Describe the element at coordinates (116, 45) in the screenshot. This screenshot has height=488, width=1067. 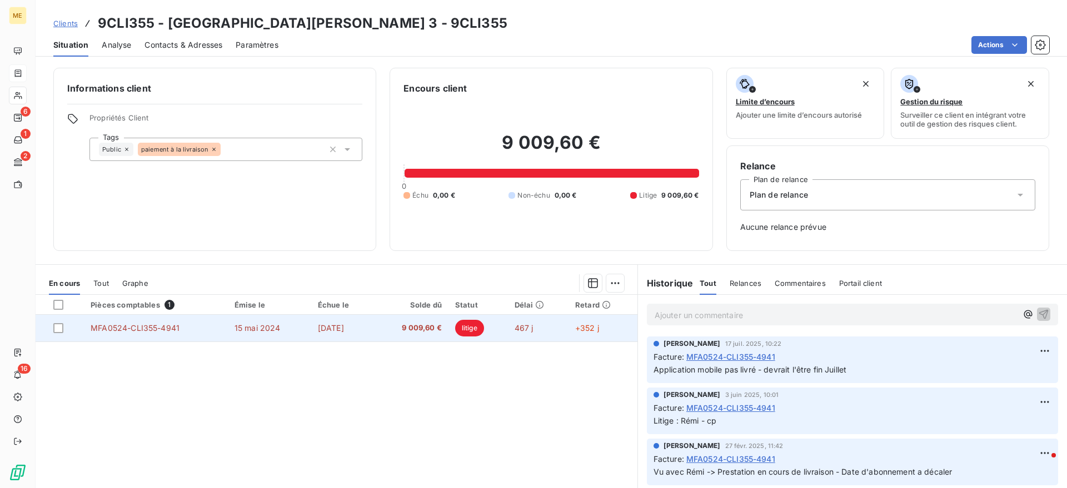
I see `span: Analyse` at that location.